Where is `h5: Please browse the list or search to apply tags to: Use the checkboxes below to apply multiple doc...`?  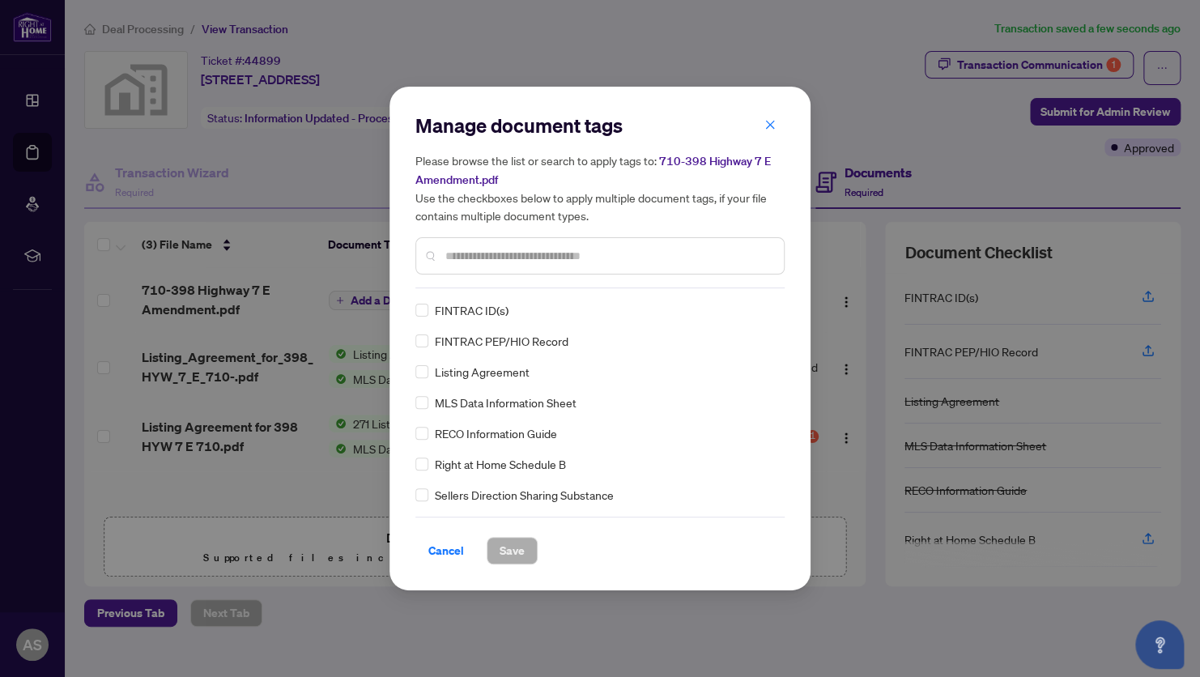
h5: Please browse the list or search to apply tags to: Use the checkboxes below to apply multiple doc... is located at coordinates (600, 188).